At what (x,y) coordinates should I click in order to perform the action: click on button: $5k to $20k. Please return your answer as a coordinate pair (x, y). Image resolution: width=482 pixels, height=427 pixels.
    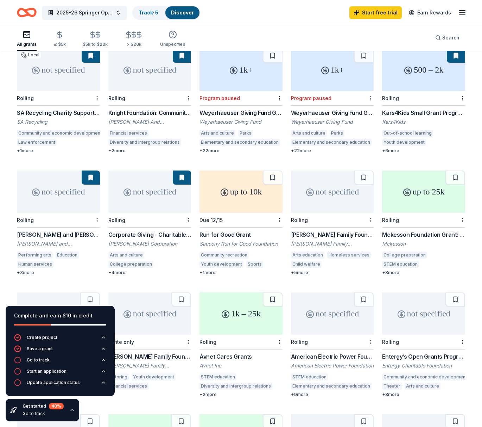
    Looking at the image, I should click on (95, 39).